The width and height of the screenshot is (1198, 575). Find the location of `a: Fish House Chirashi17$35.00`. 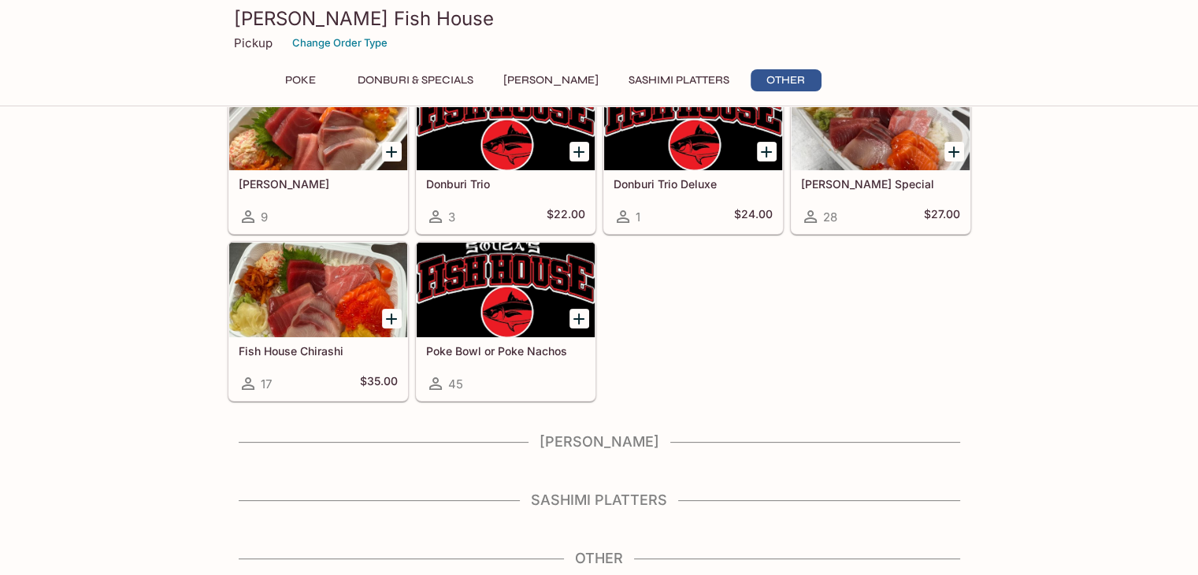

a: Fish House Chirashi17$35.00 is located at coordinates (318, 321).